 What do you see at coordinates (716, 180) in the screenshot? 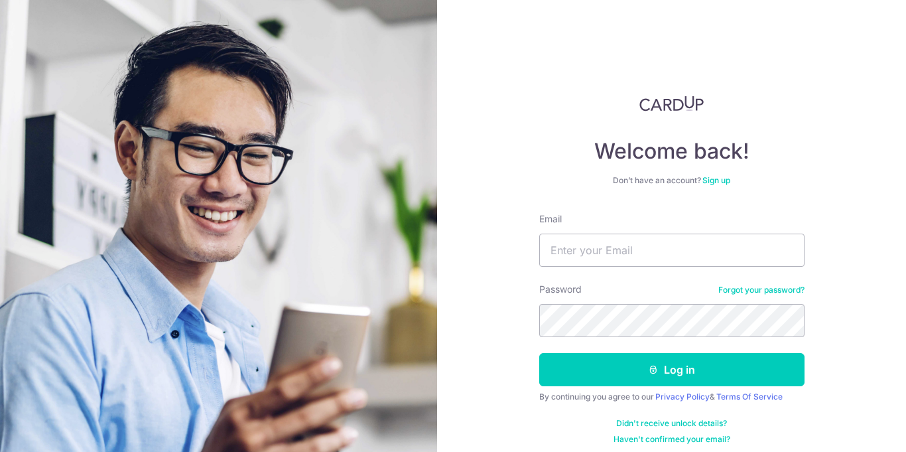
I see `a: Sign up` at bounding box center [716, 180].